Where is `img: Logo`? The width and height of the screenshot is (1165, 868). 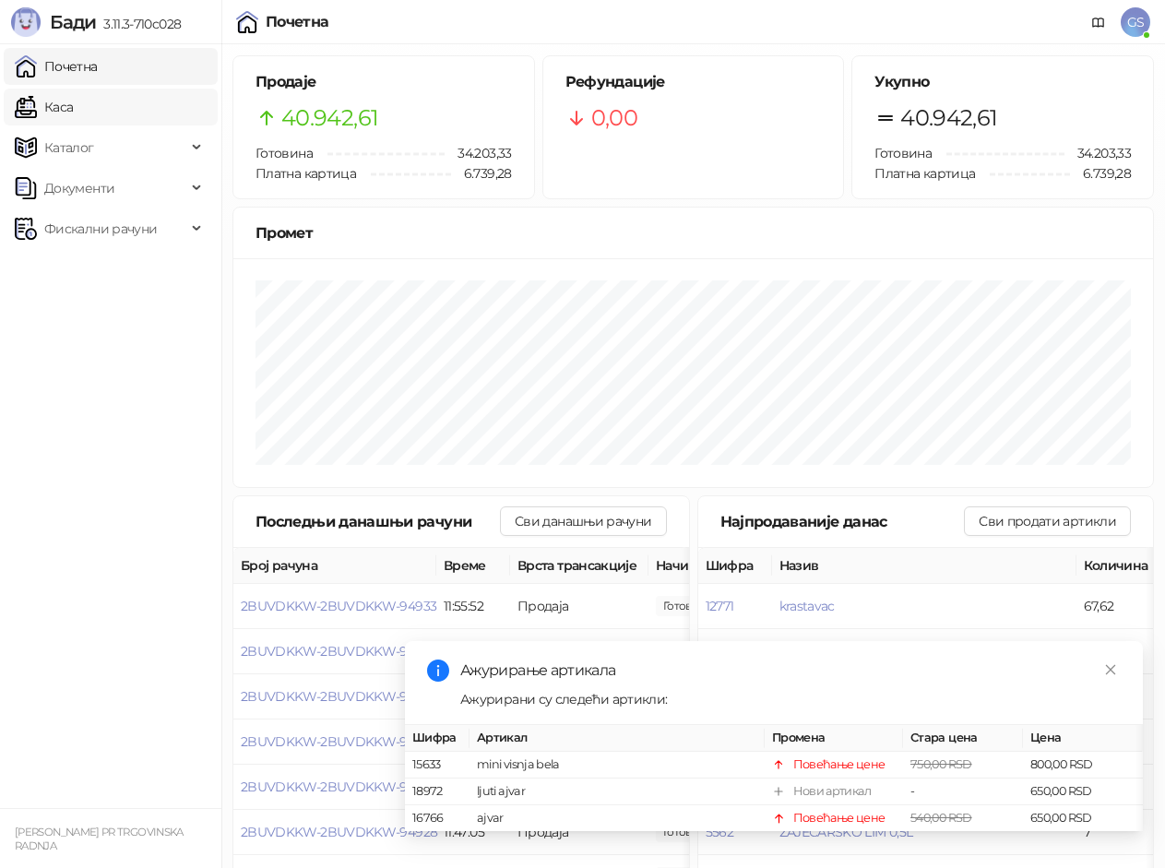
img: Logo is located at coordinates (26, 22).